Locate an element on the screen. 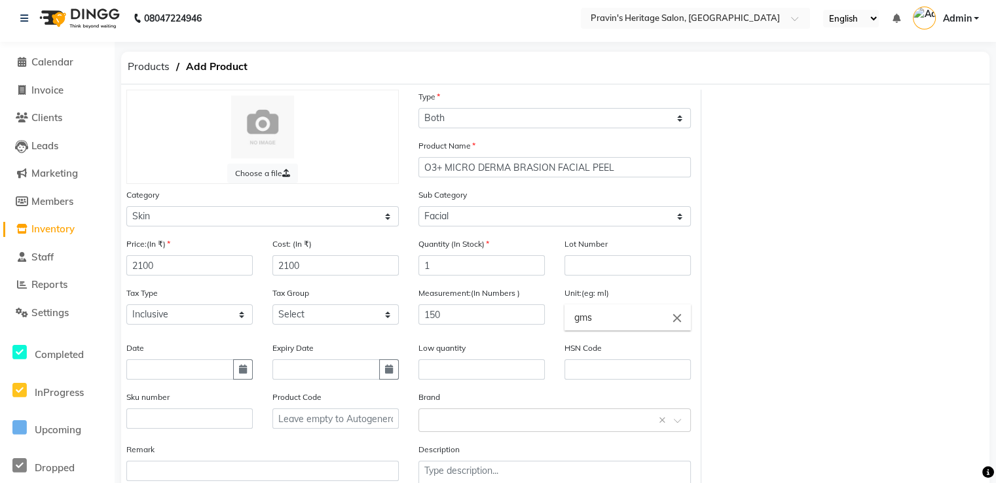  span: Clients is located at coordinates (46, 117).